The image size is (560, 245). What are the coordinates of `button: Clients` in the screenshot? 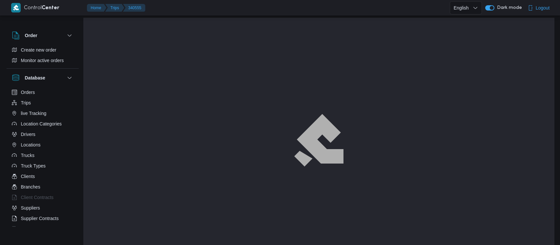 It's located at (43, 176).